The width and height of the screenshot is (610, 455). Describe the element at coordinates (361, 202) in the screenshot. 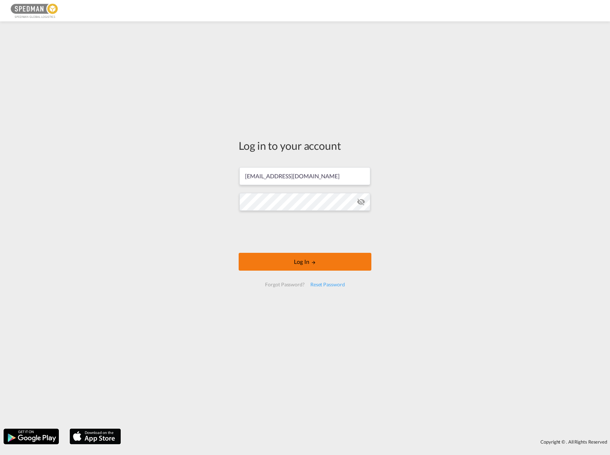

I see `md-icon: icon-eye-off` at that location.